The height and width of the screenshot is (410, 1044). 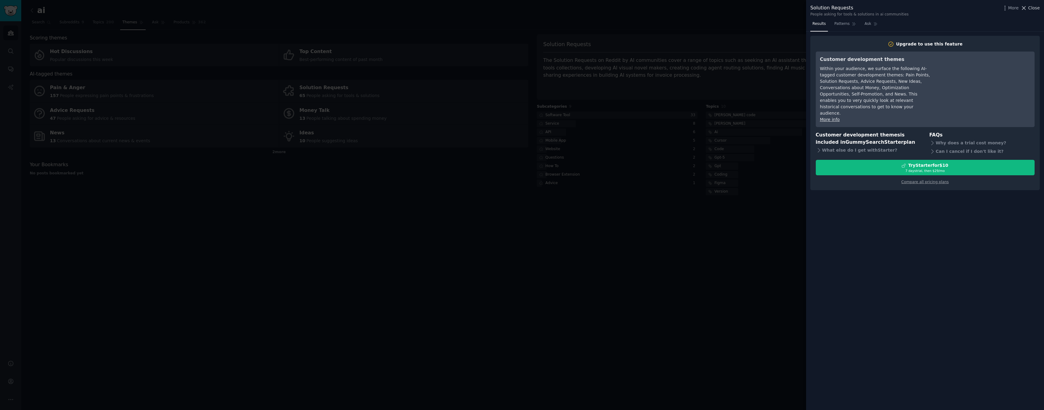 What do you see at coordinates (1010, 8) in the screenshot?
I see `button: More` at bounding box center [1010, 8].